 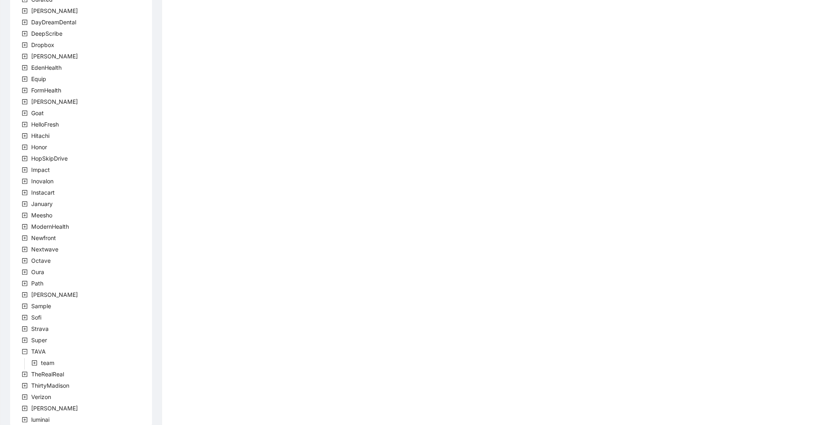 I want to click on span: Goat, so click(x=37, y=113).